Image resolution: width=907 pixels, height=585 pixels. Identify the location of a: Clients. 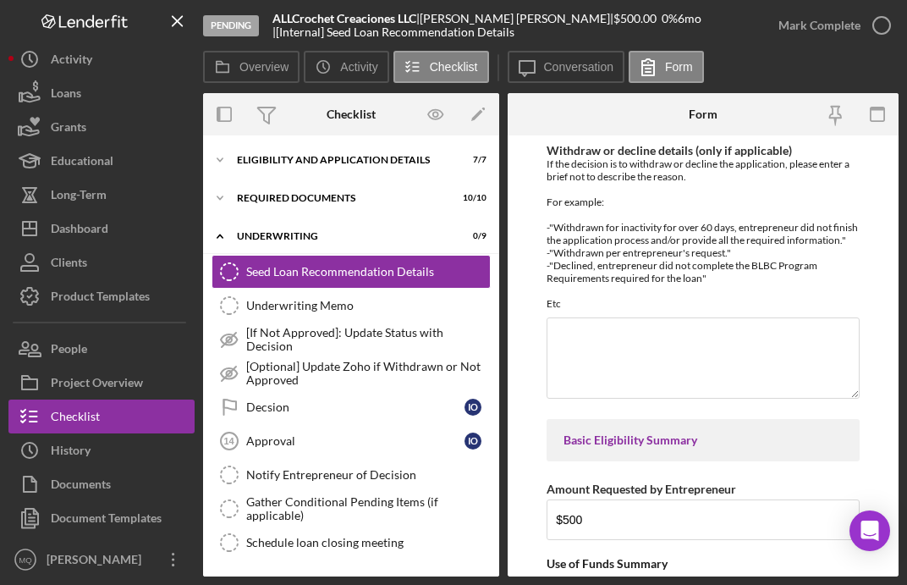
(102, 262).